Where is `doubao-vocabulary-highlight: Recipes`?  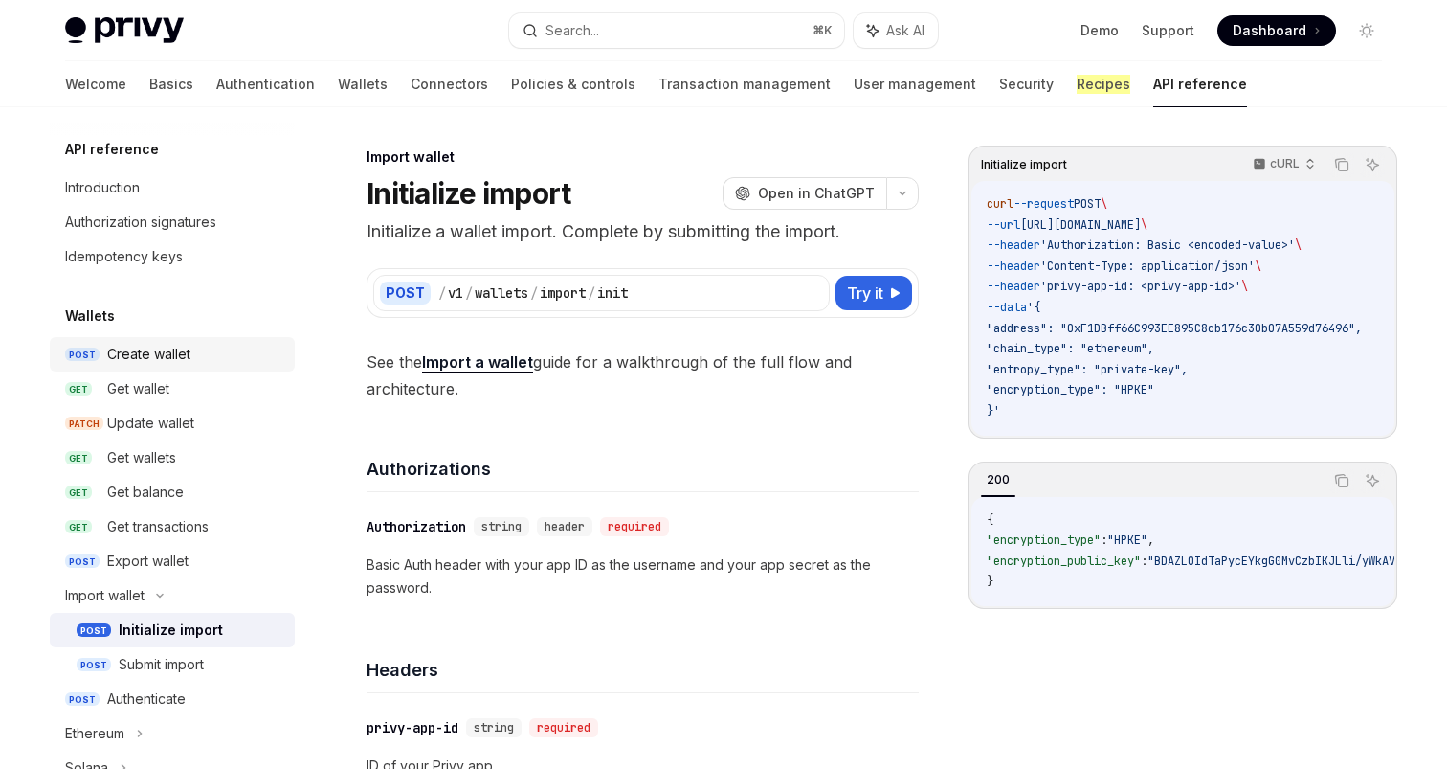
doubao-vocabulary-highlight: Recipes is located at coordinates (1104, 84).